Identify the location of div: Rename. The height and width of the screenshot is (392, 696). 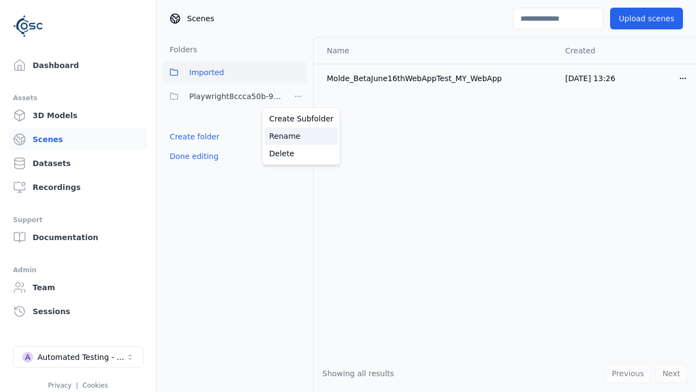
(301, 136).